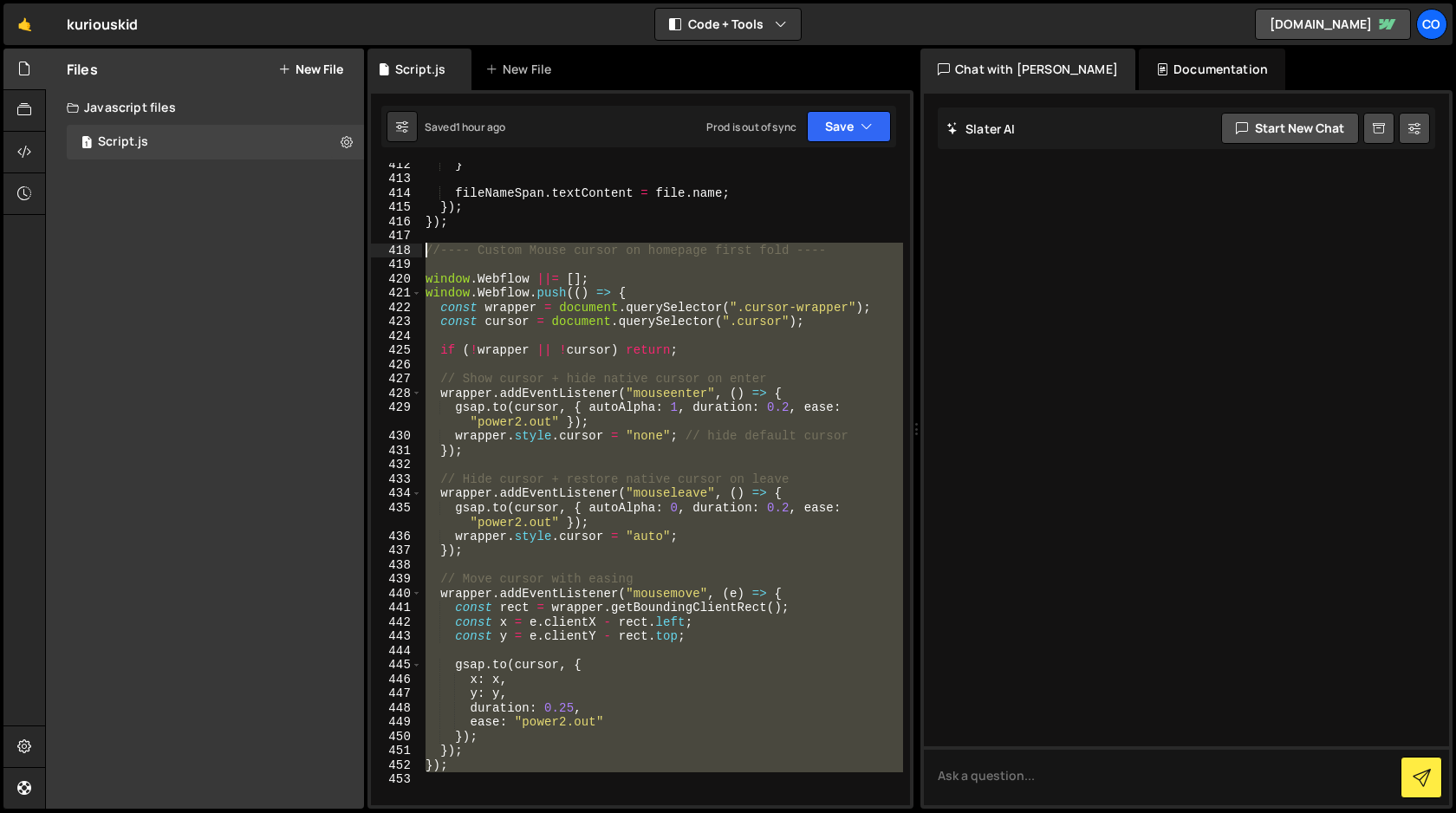  I want to click on div: 421, so click(396, 293).